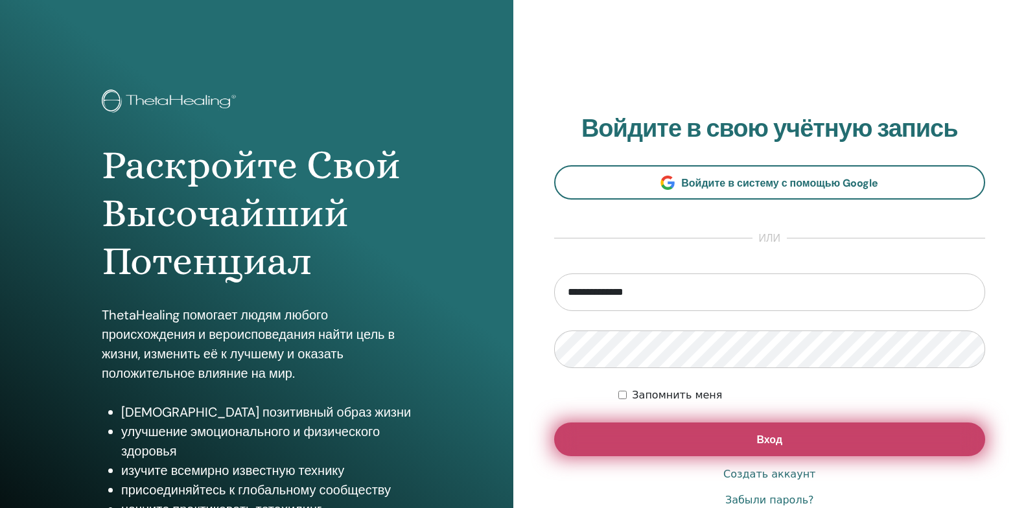  I want to click on a: Создать аккаунт, so click(770, 475).